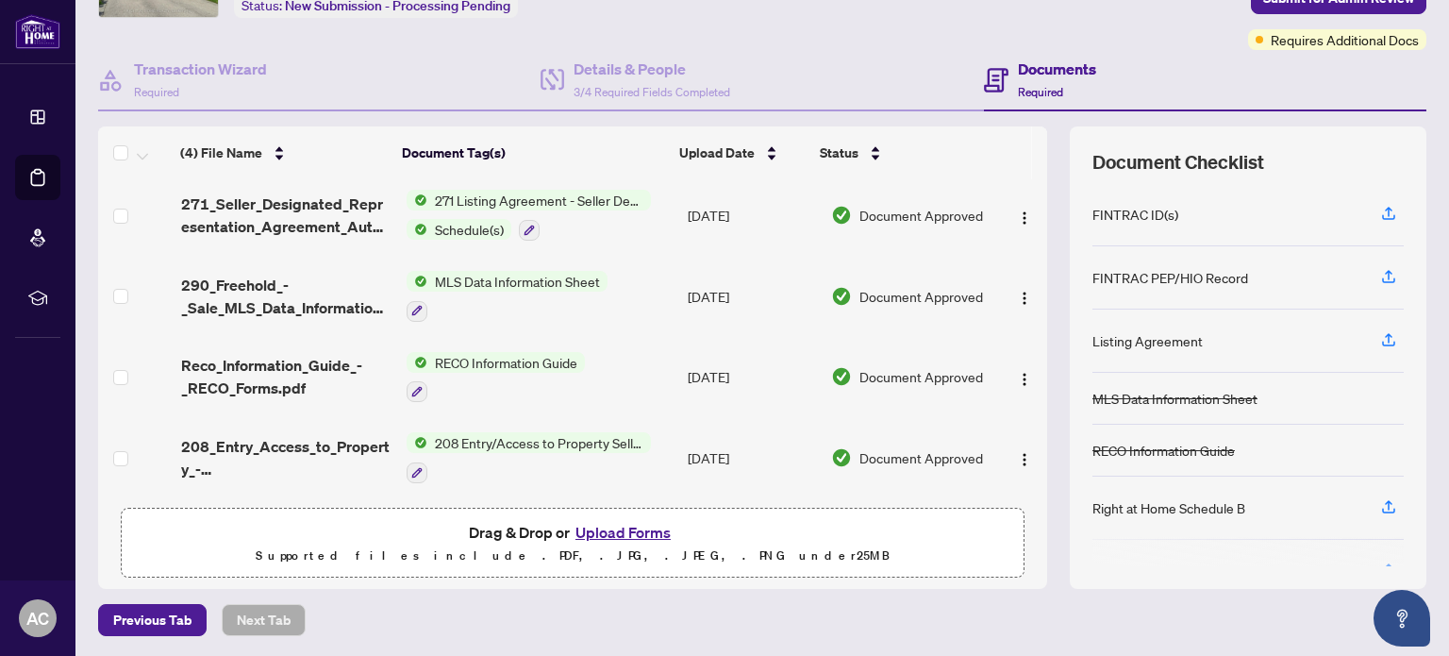  I want to click on span: Reco_Information_Guide_-_RECO_Forms.pdf, so click(286, 376).